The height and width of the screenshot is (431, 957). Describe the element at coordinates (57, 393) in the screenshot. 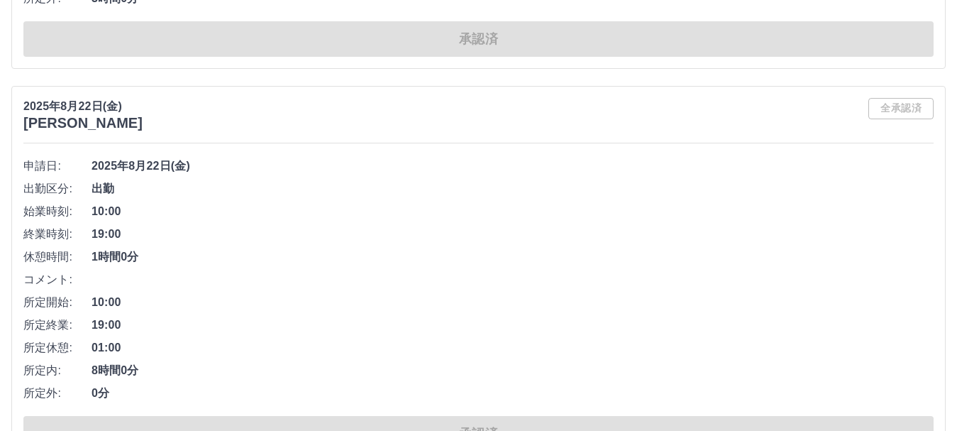

I see `span: 所定外:` at that location.